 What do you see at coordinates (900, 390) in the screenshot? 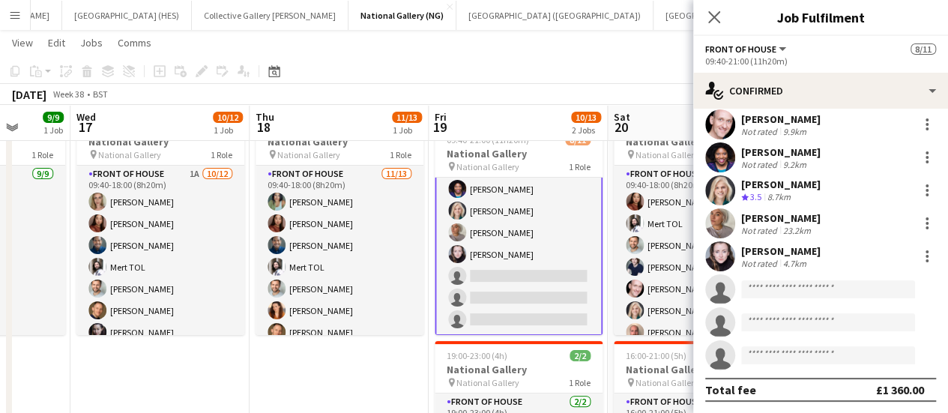
I see `div: £1 360.00` at bounding box center [900, 390].